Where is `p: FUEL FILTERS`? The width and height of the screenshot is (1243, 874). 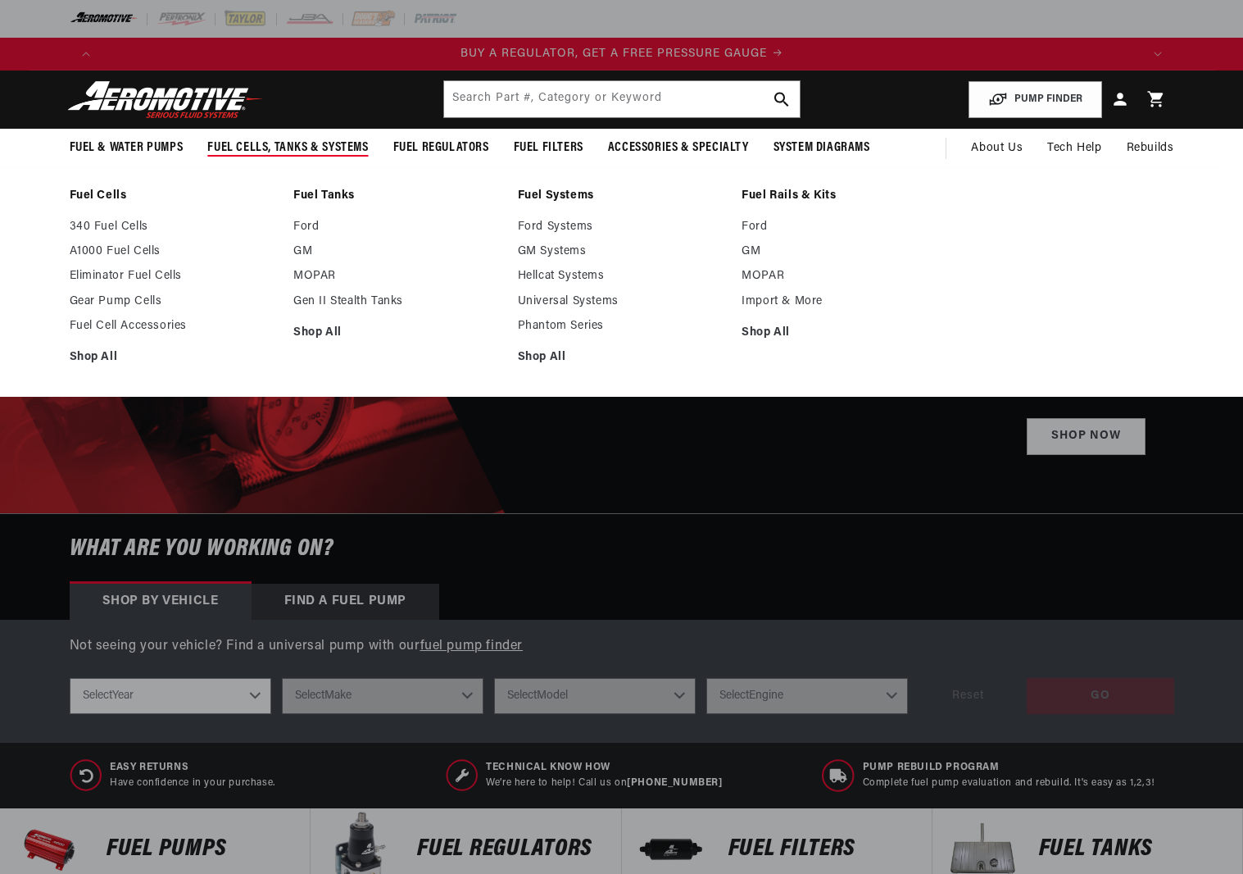 p: FUEL FILTERS is located at coordinates (822, 849).